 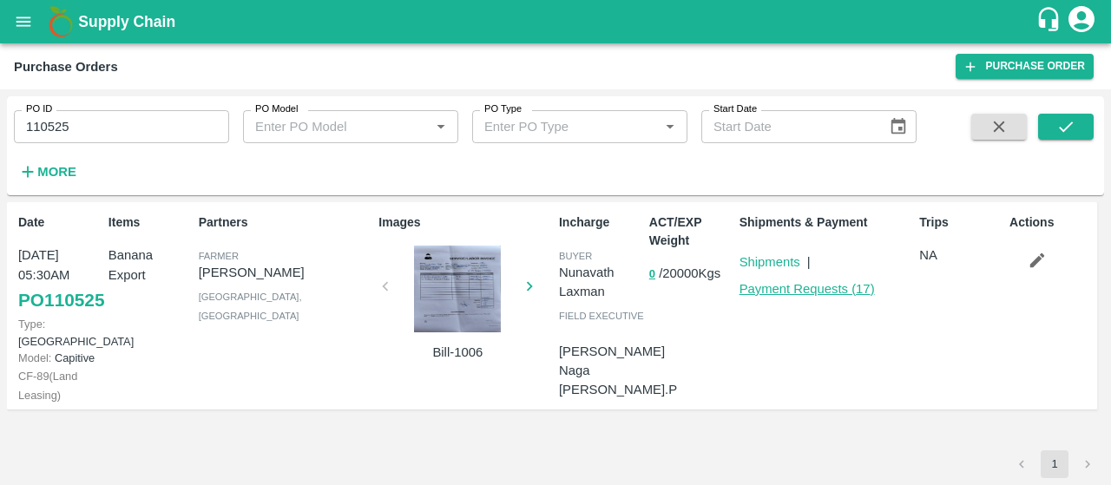 I want to click on input: Enter PO Type, so click(x=554, y=127).